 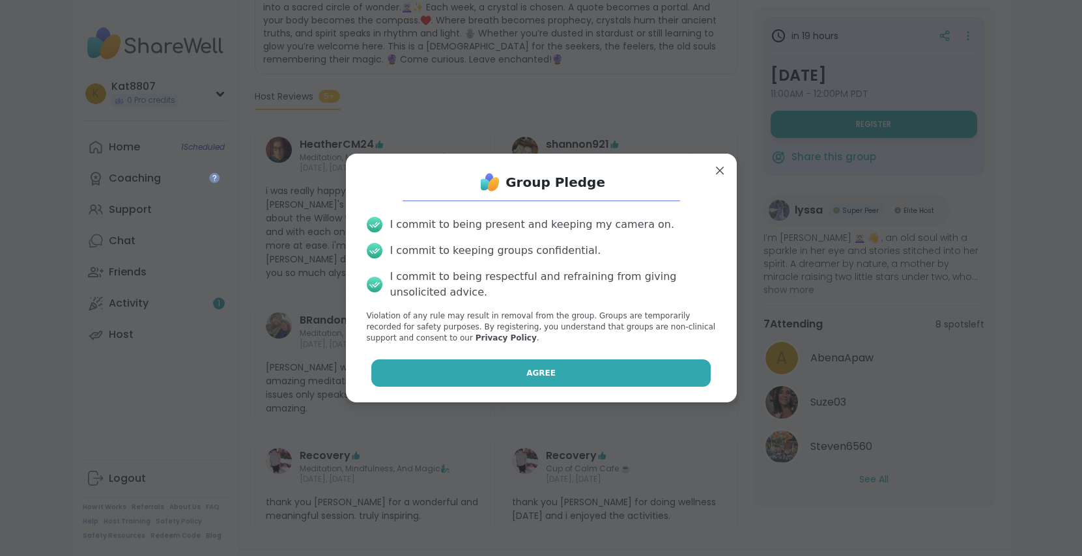 What do you see at coordinates (553, 285) in the screenshot?
I see `div: I commit to being respectful and refraining from giving unsolicited advice.` at bounding box center [553, 285].